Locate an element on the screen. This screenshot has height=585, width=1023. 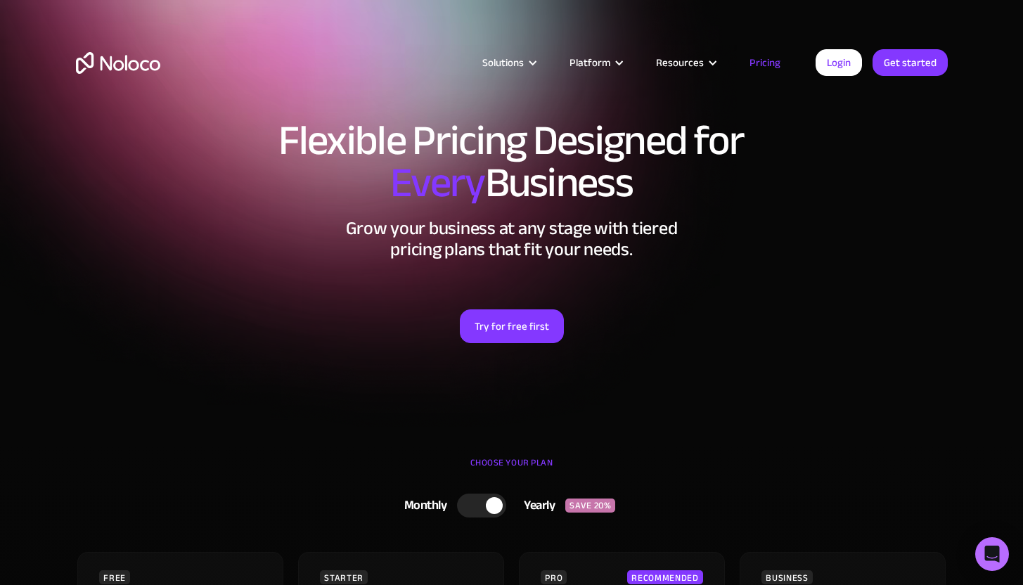
h2: Grow your business at any stage with tiered pricing plans that fit your needs. is located at coordinates (512, 239).